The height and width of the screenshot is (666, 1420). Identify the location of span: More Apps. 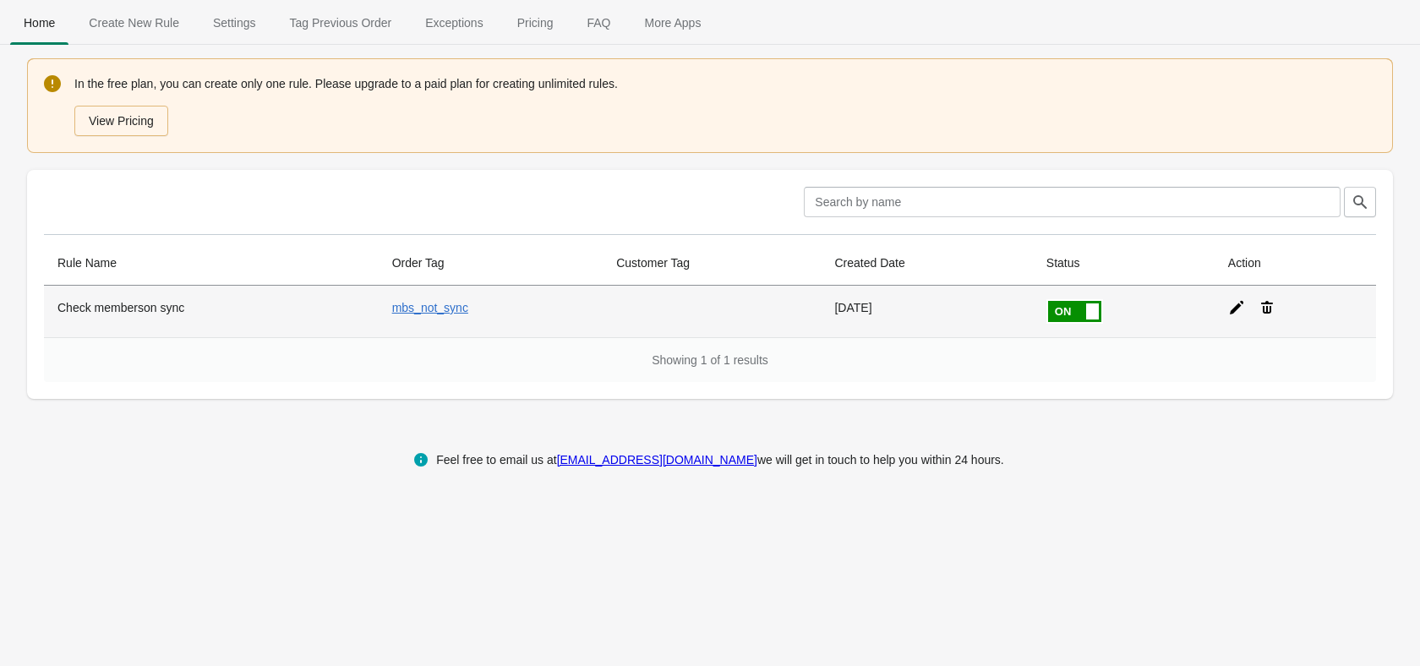
(672, 23).